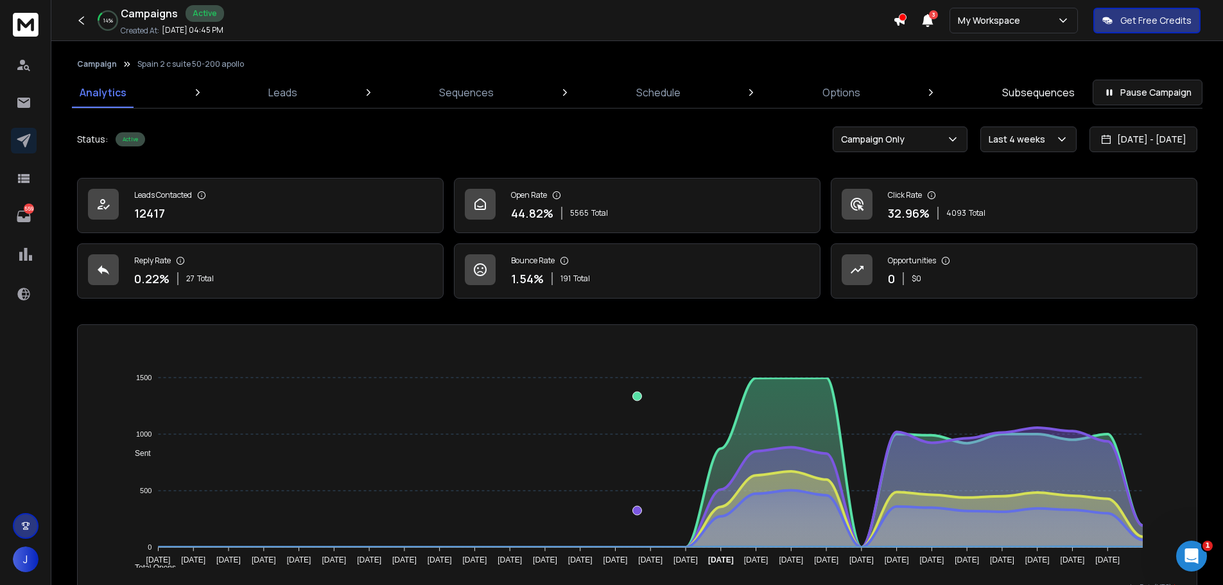  Describe the element at coordinates (24, 216) in the screenshot. I see `a: 559` at that location.